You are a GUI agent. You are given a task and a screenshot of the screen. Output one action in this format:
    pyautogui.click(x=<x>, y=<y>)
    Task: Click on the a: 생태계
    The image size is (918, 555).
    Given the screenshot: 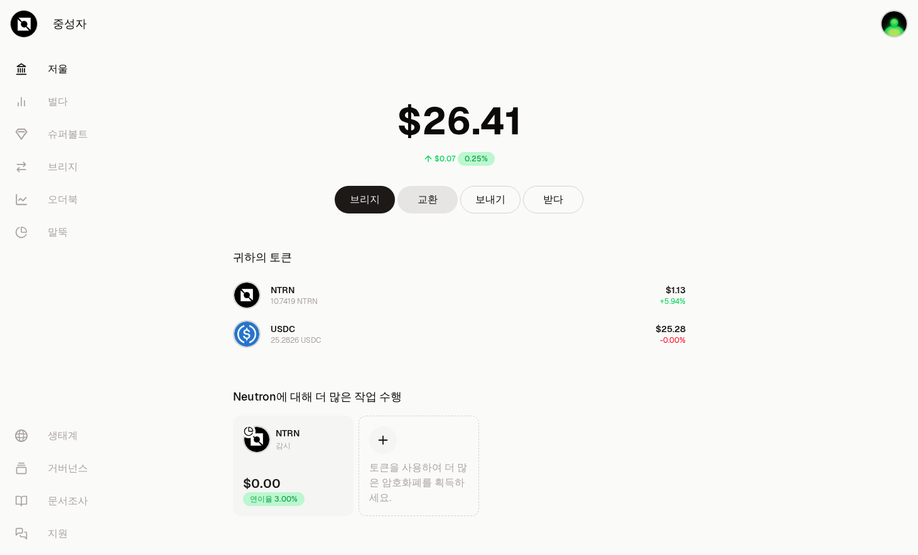 What is the action you would take?
    pyautogui.click(x=70, y=436)
    